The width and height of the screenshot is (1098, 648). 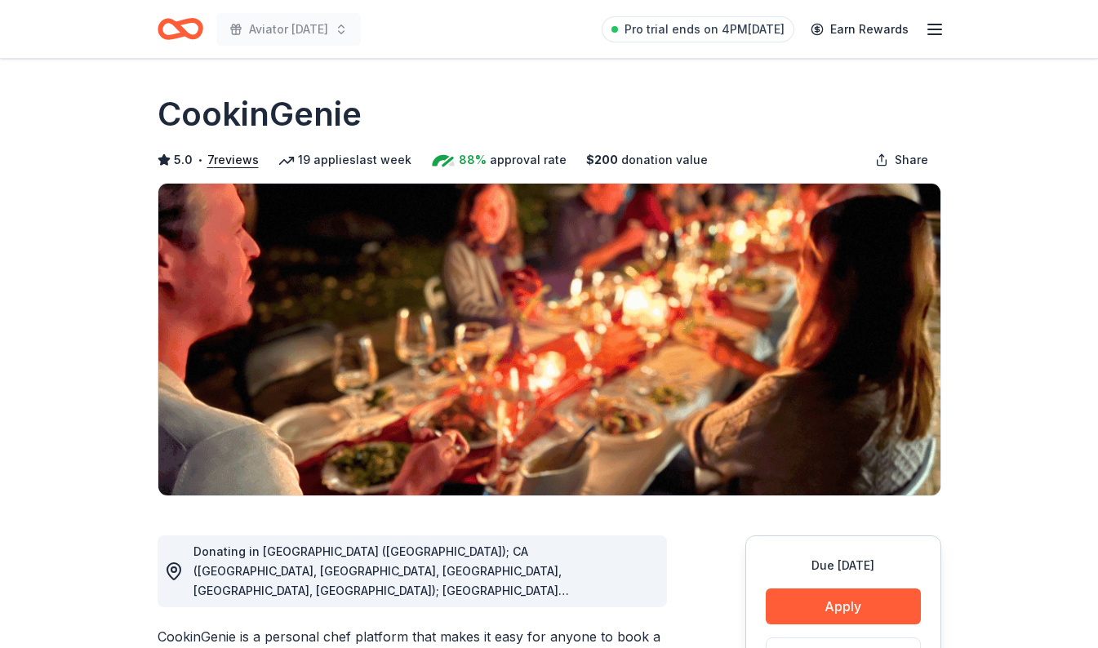 What do you see at coordinates (260, 114) in the screenshot?
I see `h1: CookinGenie` at bounding box center [260, 114].